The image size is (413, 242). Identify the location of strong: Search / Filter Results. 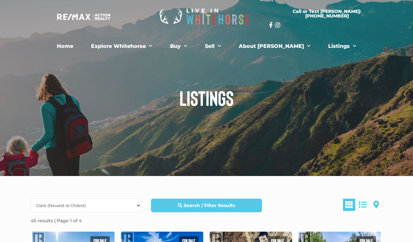
(209, 205).